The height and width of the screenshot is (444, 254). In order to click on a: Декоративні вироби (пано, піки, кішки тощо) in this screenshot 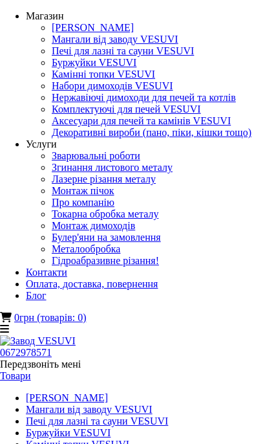, I will do `click(151, 132)`.